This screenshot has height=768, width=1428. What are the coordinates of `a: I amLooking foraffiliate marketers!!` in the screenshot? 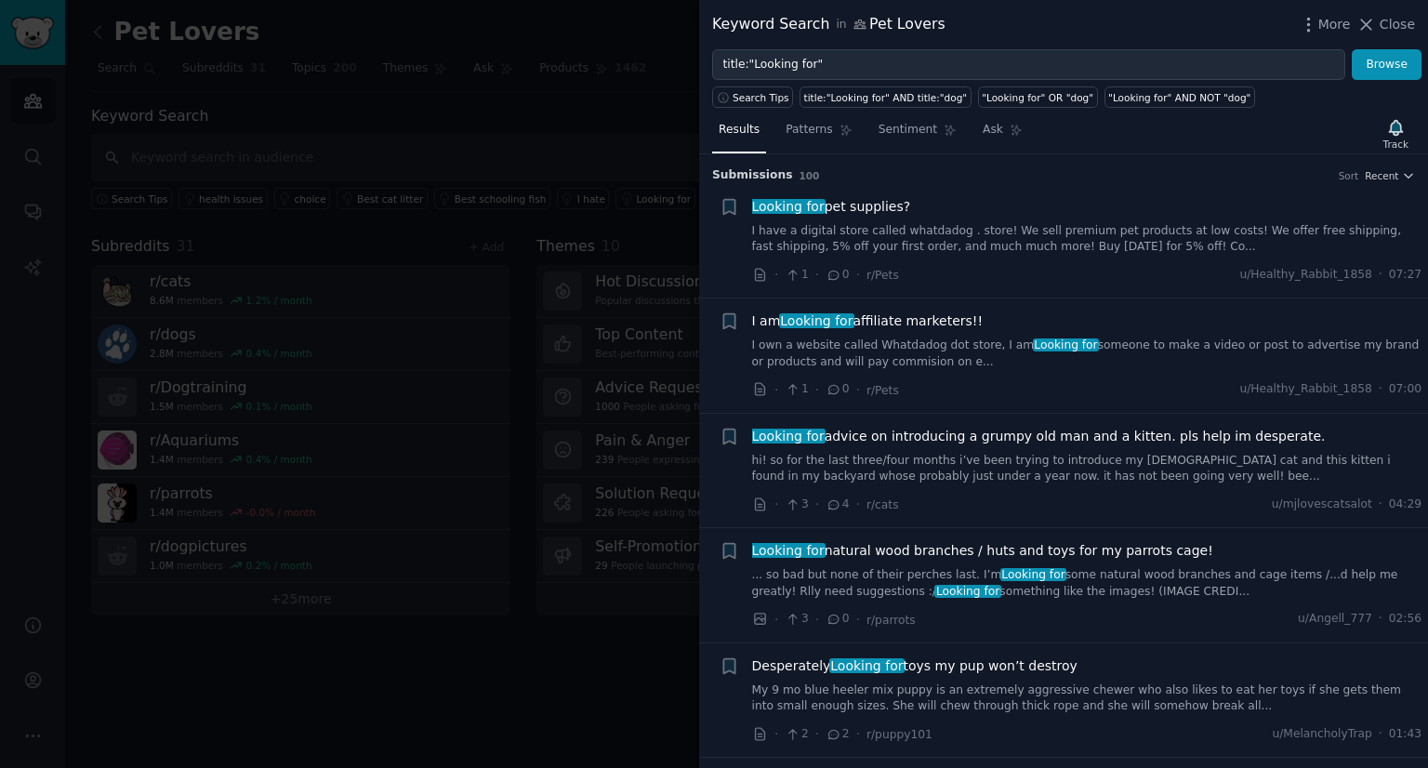 It's located at (867, 321).